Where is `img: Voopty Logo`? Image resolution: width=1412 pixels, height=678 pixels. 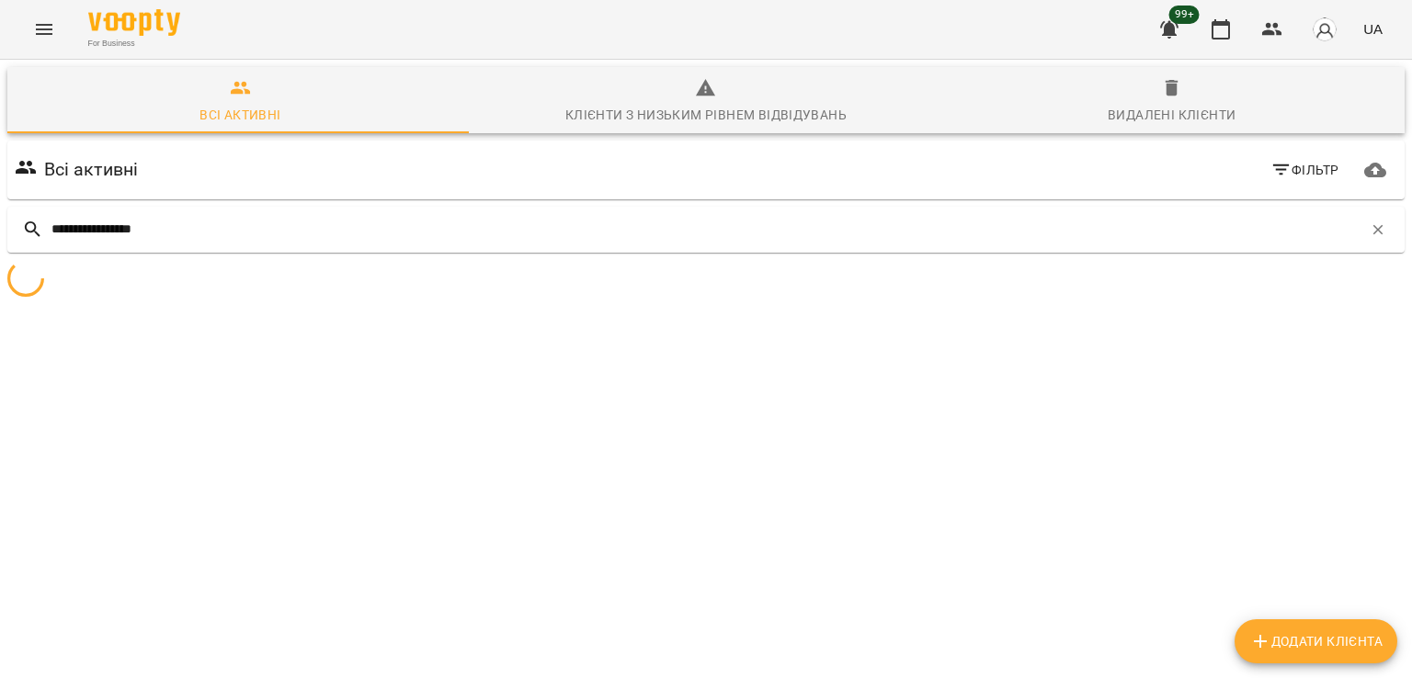
img: Voopty Logo is located at coordinates (134, 22).